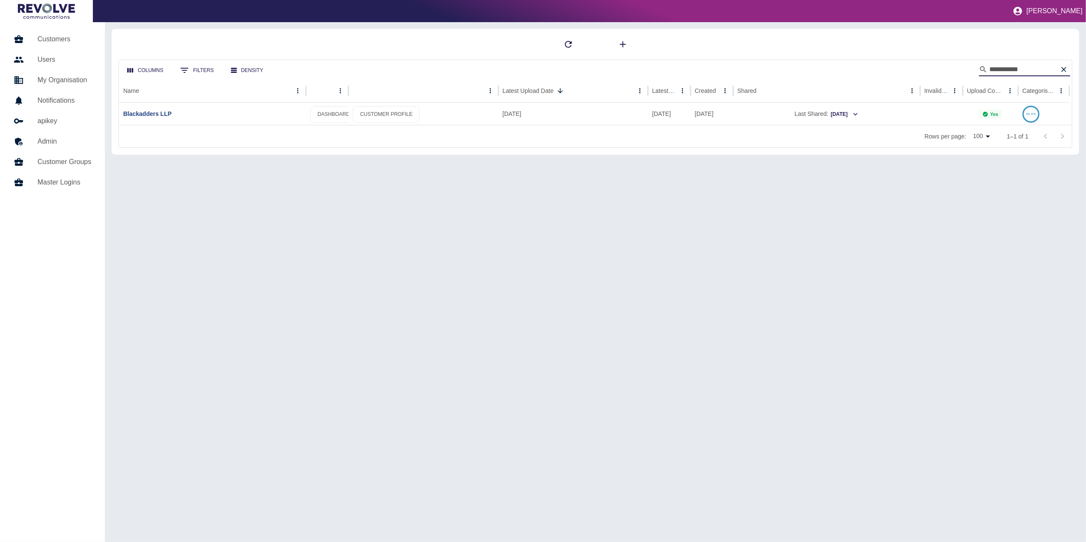  What do you see at coordinates (664, 91) in the screenshot?
I see `div: Latest Usage` at bounding box center [664, 91].